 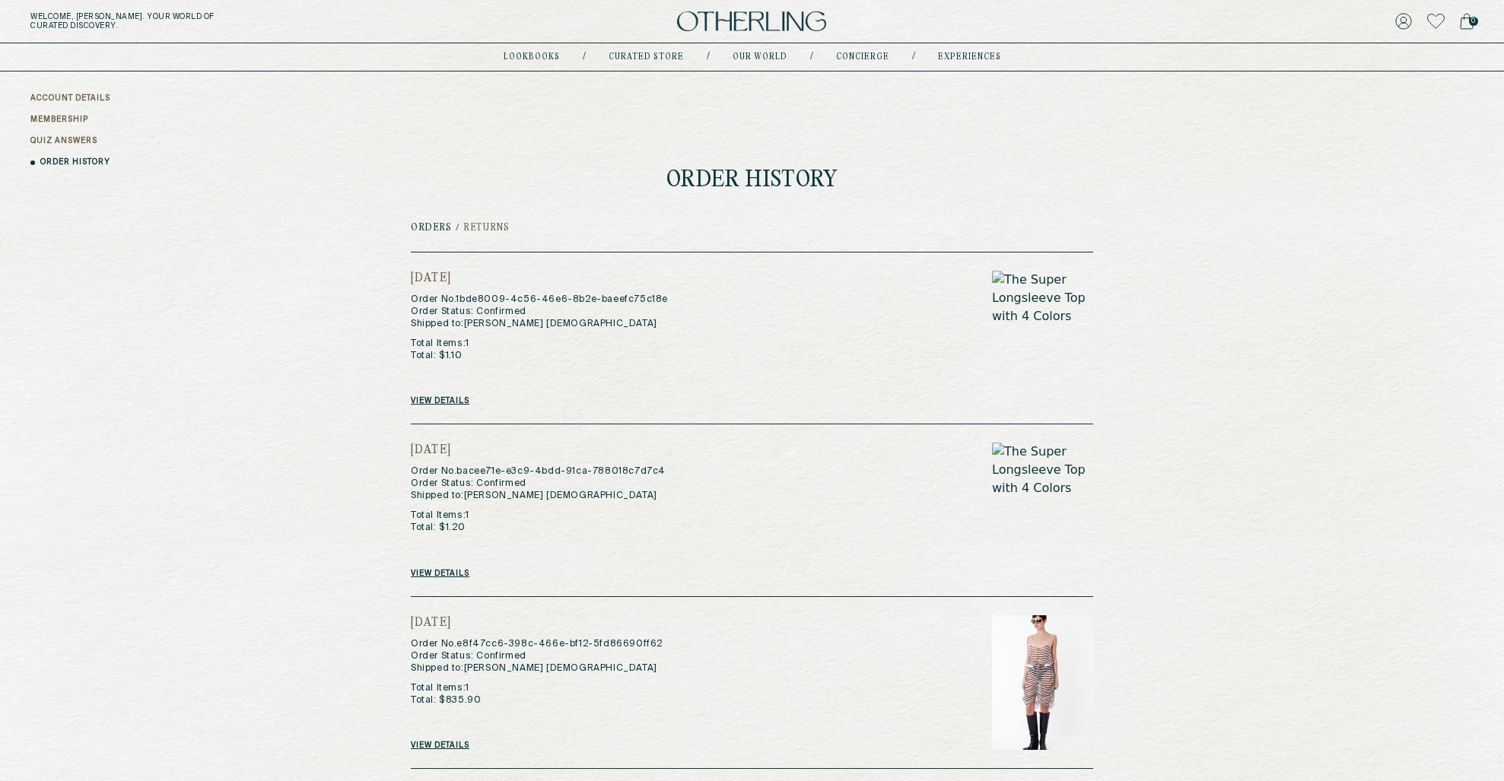 What do you see at coordinates (64, 141) in the screenshot?
I see `a: QUIZ ANSWERS` at bounding box center [64, 141].